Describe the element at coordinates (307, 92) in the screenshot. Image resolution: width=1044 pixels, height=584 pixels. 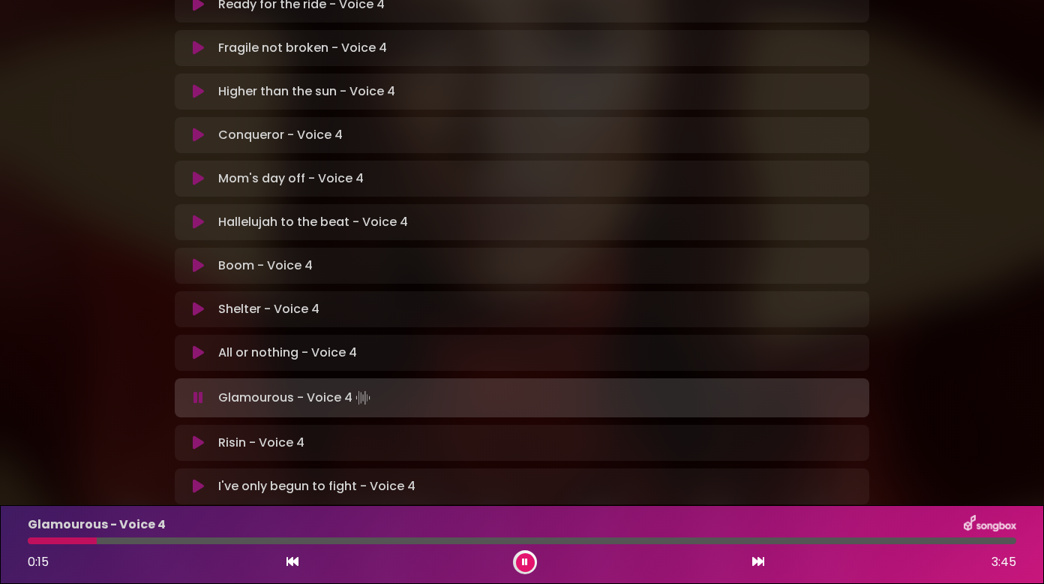
I see `p: Higher than the sun - Voice 4` at that location.